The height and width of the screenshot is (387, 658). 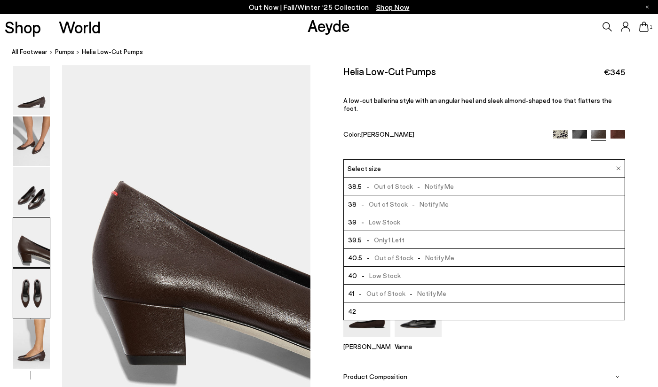 What do you see at coordinates (352, 222) in the screenshot?
I see `span: 39` at bounding box center [352, 222].